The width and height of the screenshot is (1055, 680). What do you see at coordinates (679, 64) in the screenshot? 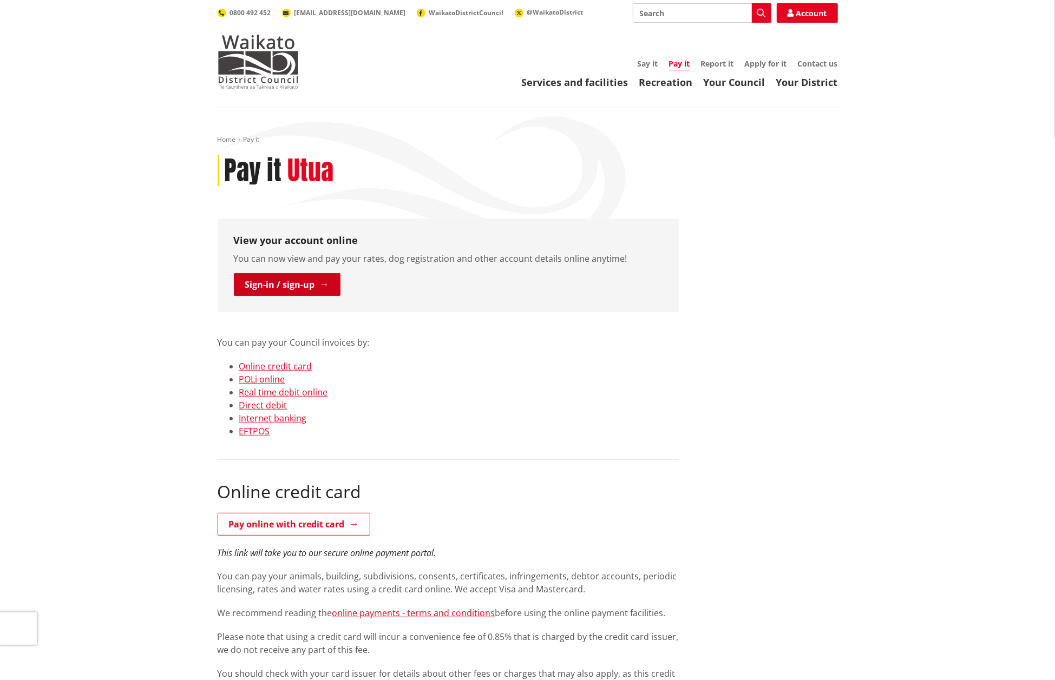
I see `a: Pay it` at bounding box center [679, 64].